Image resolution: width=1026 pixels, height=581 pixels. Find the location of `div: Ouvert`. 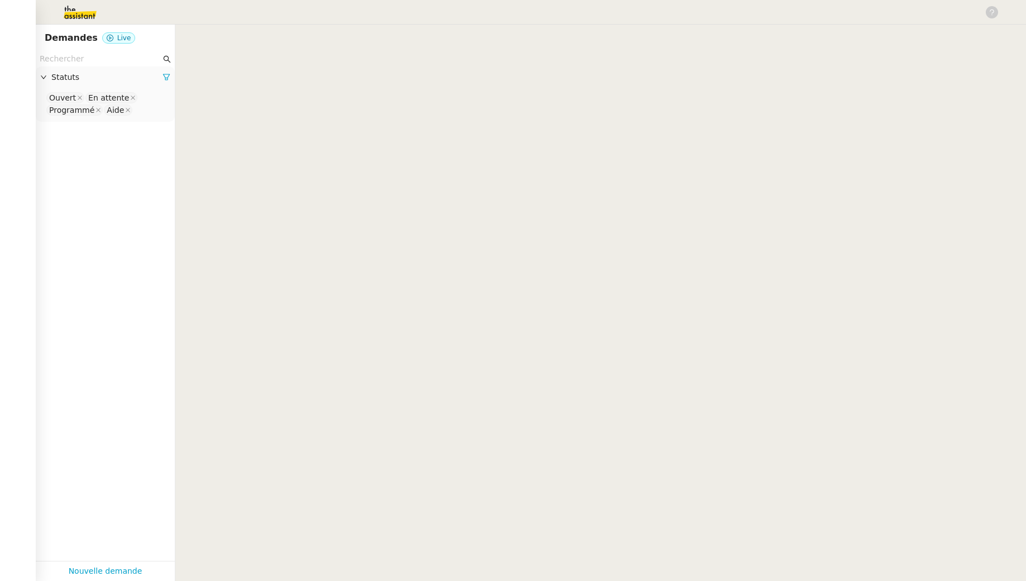

div: Ouvert is located at coordinates (63, 98).